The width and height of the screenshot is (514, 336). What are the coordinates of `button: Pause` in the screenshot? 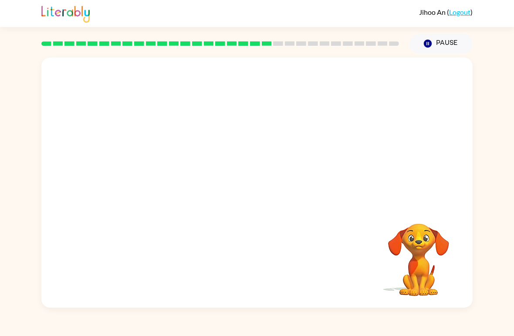 It's located at (440, 44).